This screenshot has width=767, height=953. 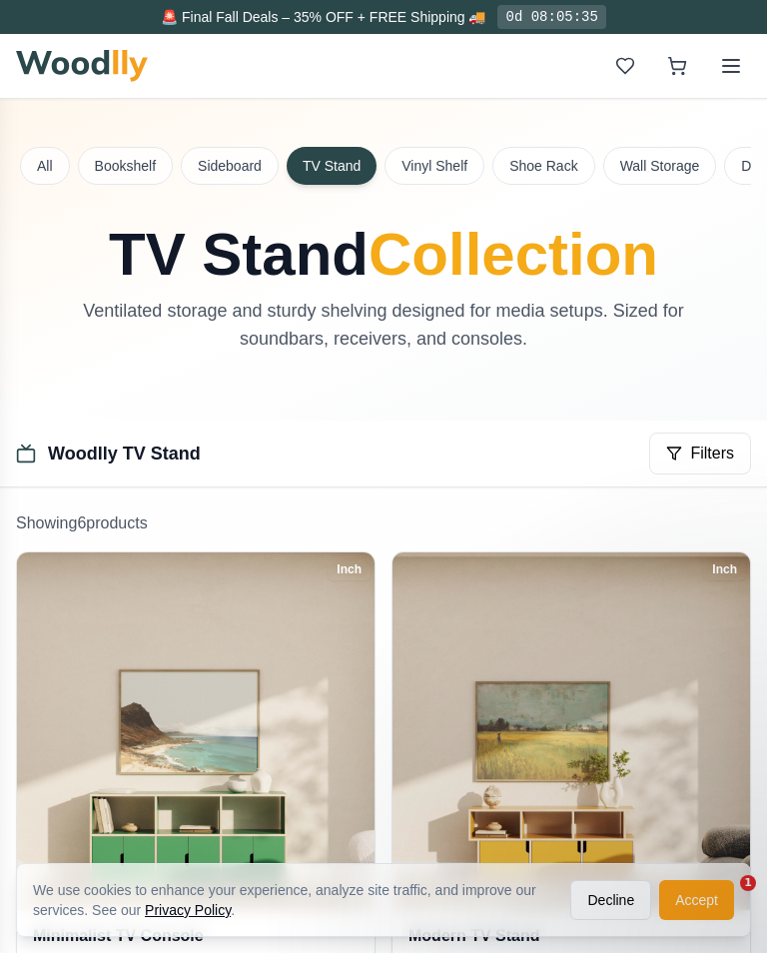 What do you see at coordinates (196, 731) in the screenshot?
I see `img: Minimalist TV Console` at bounding box center [196, 731].